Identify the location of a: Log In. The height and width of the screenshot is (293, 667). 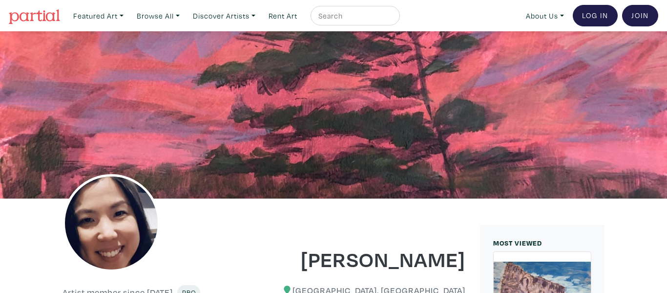
(595, 16).